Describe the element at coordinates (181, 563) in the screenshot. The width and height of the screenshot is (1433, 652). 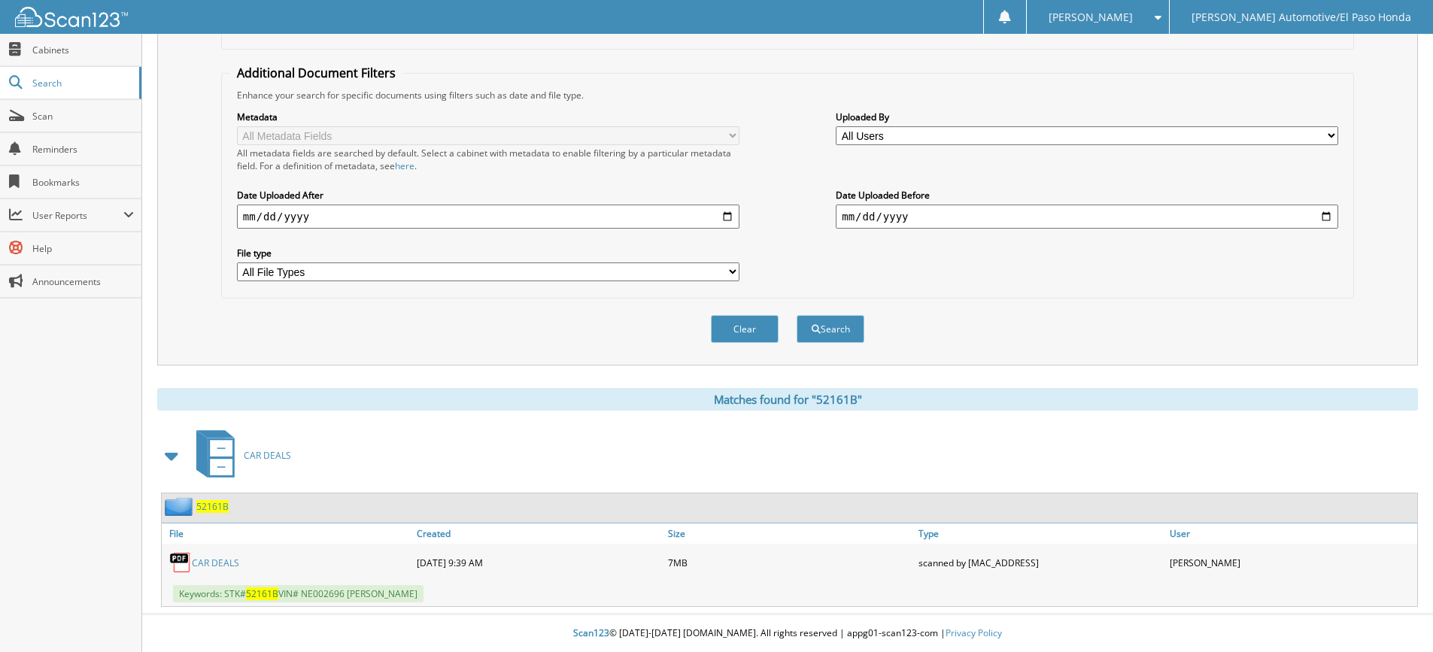
I see `img: PDF.png` at that location.